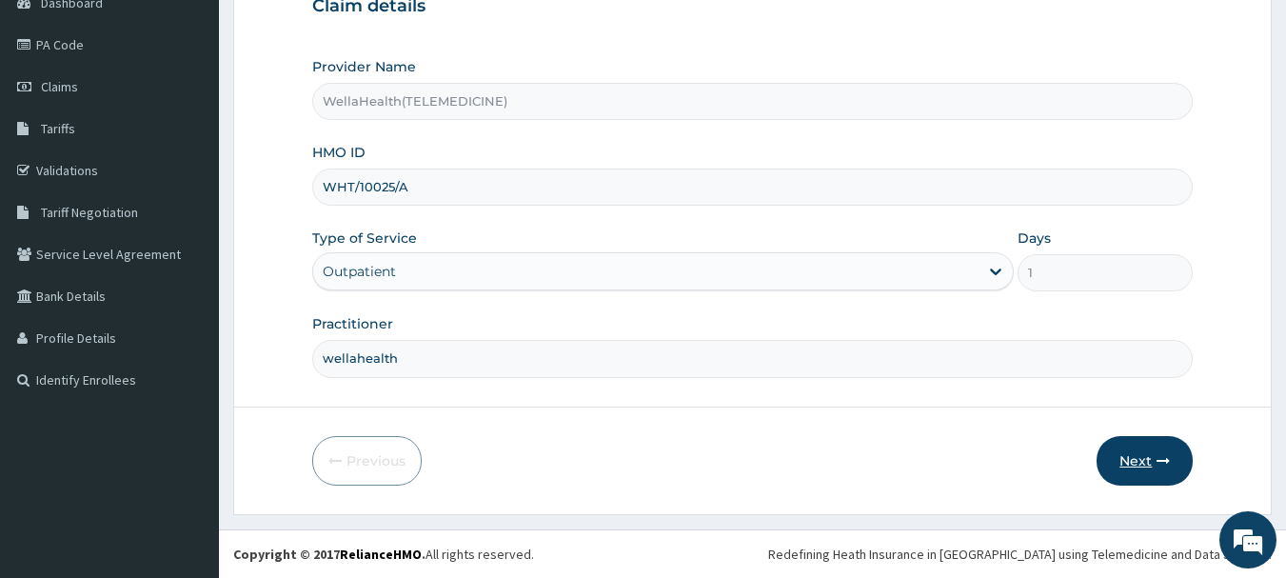  I want to click on button: Next, so click(1144, 461).